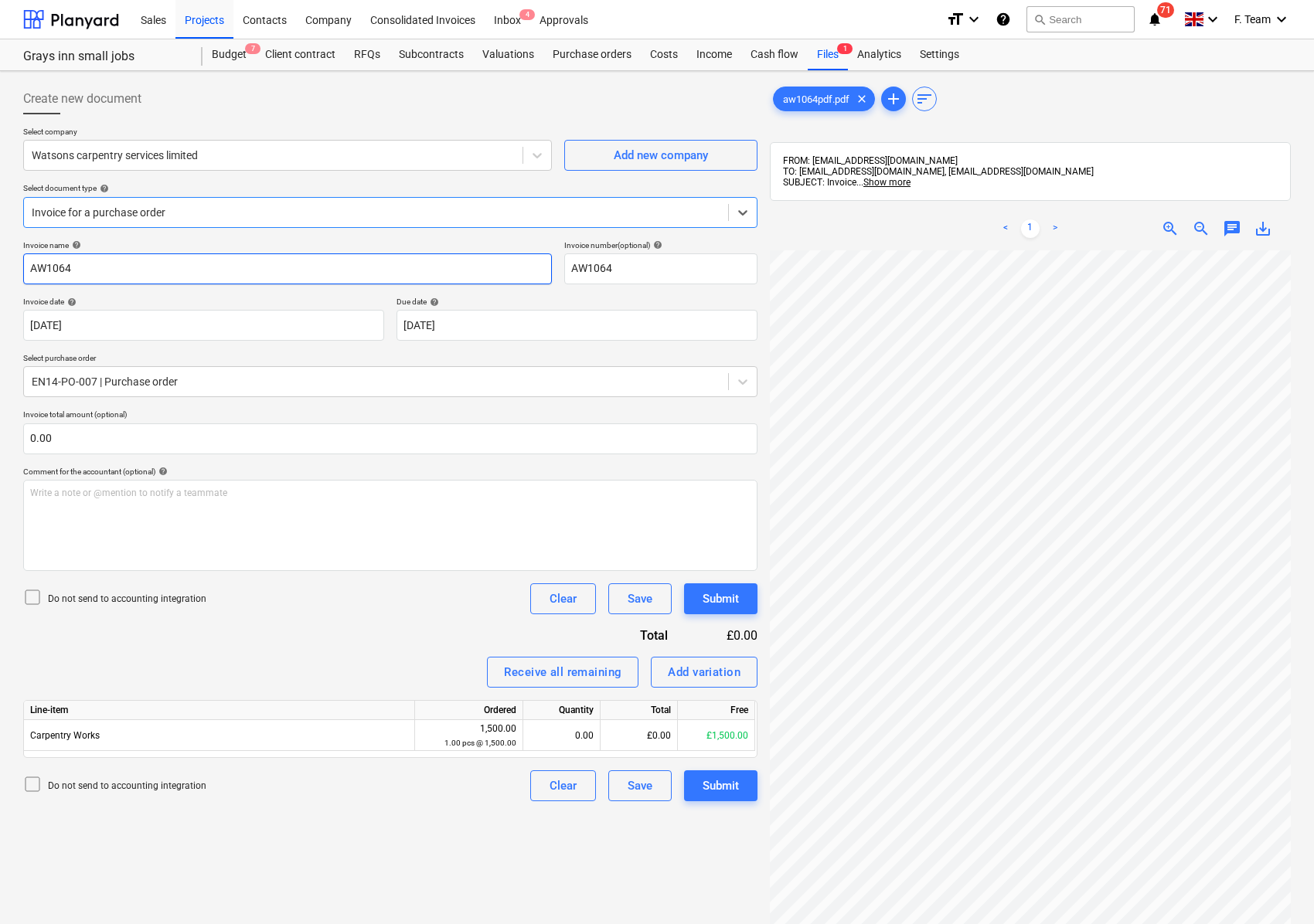 The height and width of the screenshot is (924, 1314). What do you see at coordinates (704, 672) in the screenshot?
I see `div: Add variation` at bounding box center [704, 672].